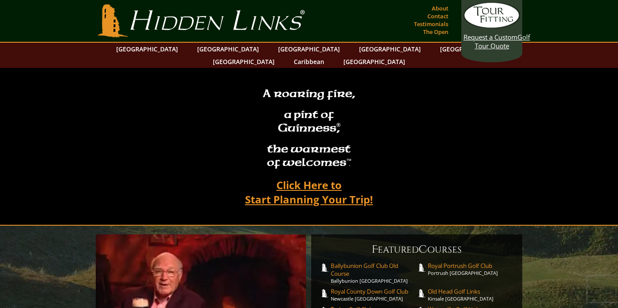 This screenshot has height=308, width=618. Describe the element at coordinates (374, 269) in the screenshot. I see `span: Ballybunion Golf Club Old Course` at that location.